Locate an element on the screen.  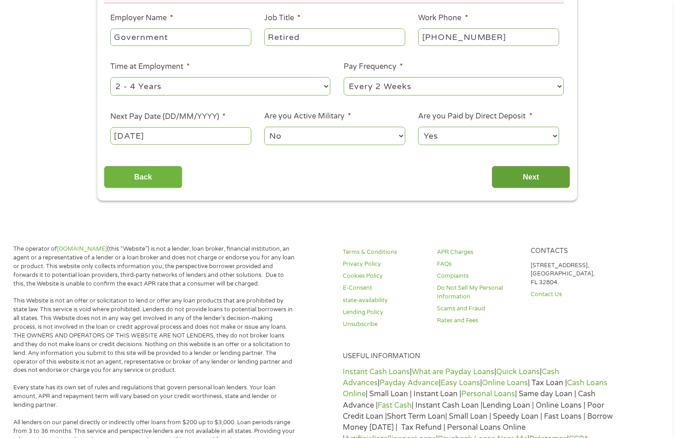
a: Personal Loans is located at coordinates (488, 394).